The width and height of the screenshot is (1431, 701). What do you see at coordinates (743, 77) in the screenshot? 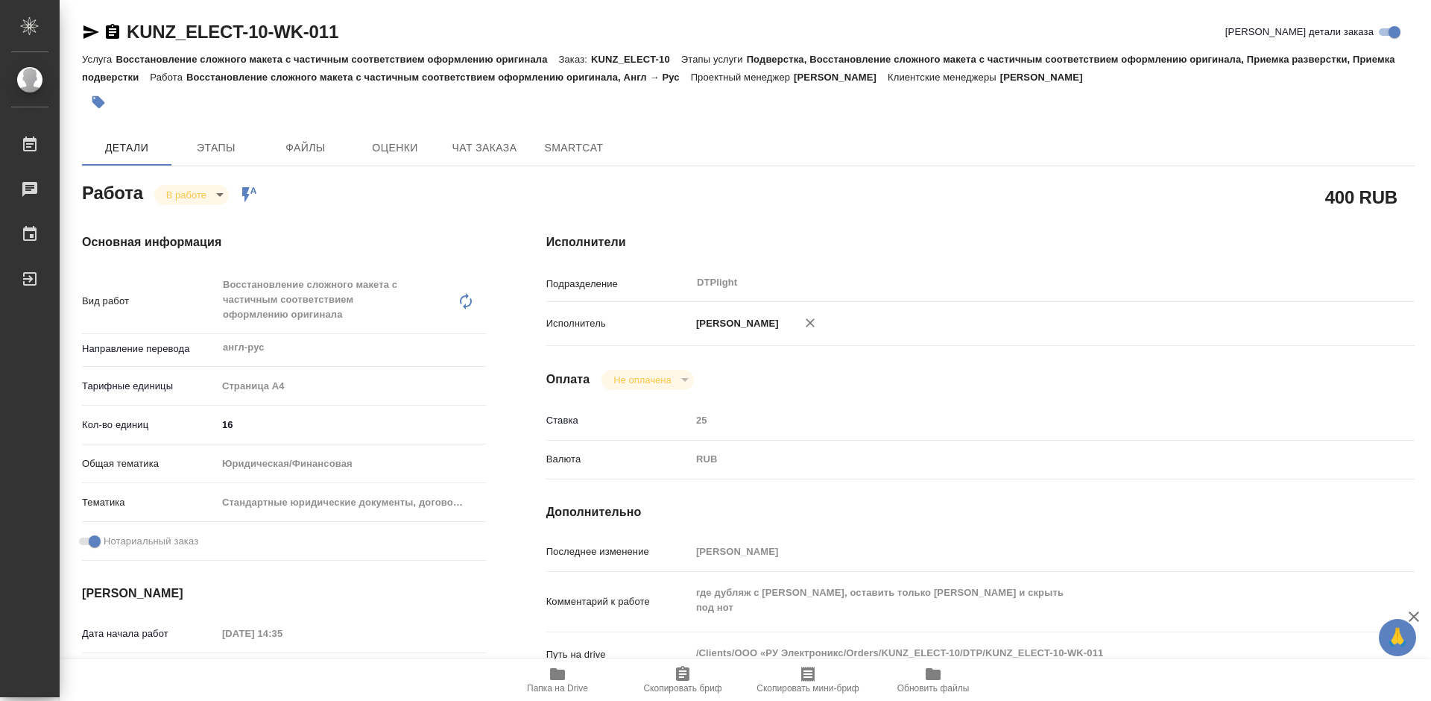
I see `p: Проектный менеджер` at bounding box center [743, 77].